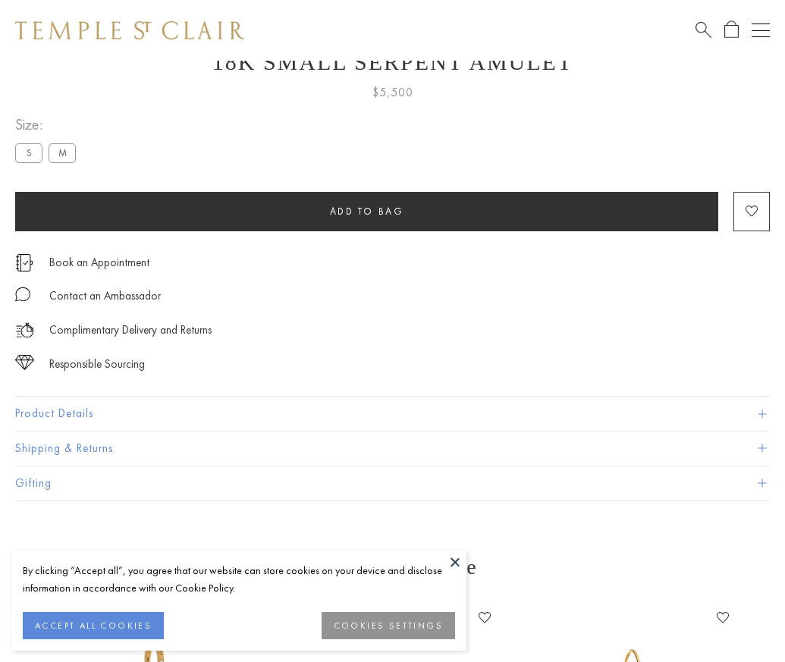 The height and width of the screenshot is (662, 785). I want to click on span: Add to bag, so click(367, 211).